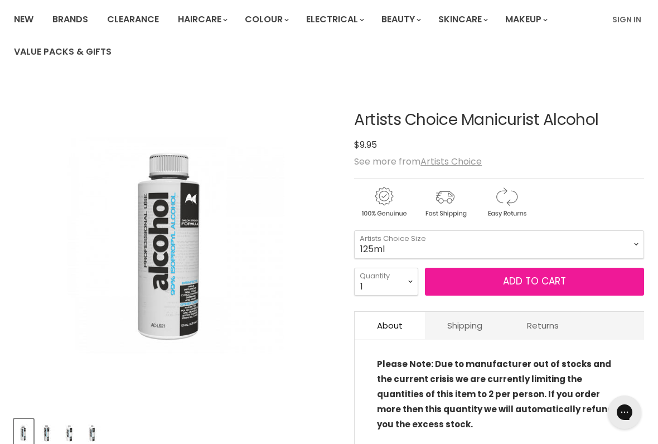 Image resolution: width=658 pixels, height=444 pixels. Describe the element at coordinates (23, 20) in the screenshot. I see `a: New` at that location.